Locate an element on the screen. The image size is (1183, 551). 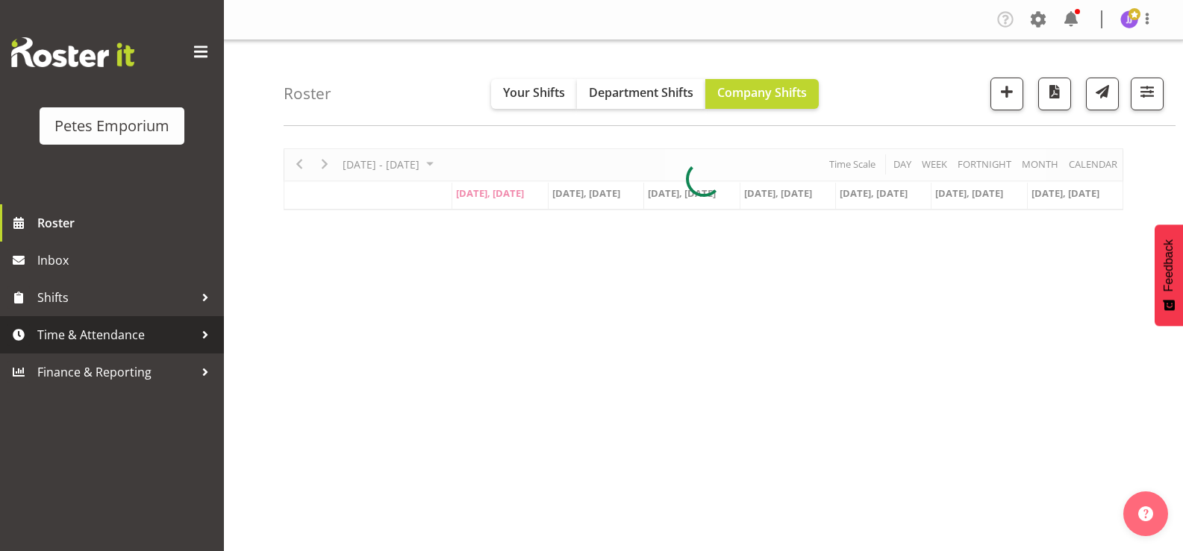
button: Send a list of all shifts for the selected filtered period to all rostered employees. is located at coordinates (1102, 94).